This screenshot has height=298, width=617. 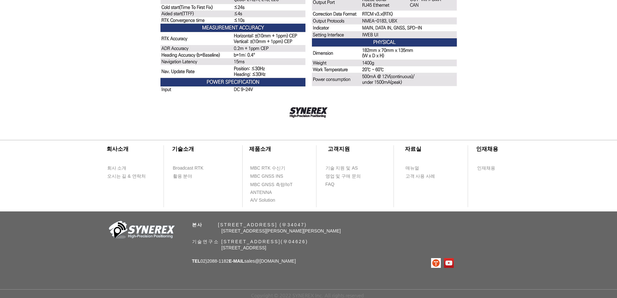 I want to click on img: 회사_로고-removebg-preview.png, so click(x=141, y=230).